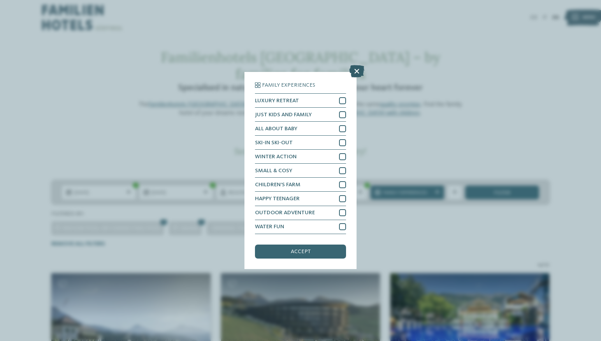 The image size is (601, 341). I want to click on span: CHILDREN’S FARM, so click(277, 185).